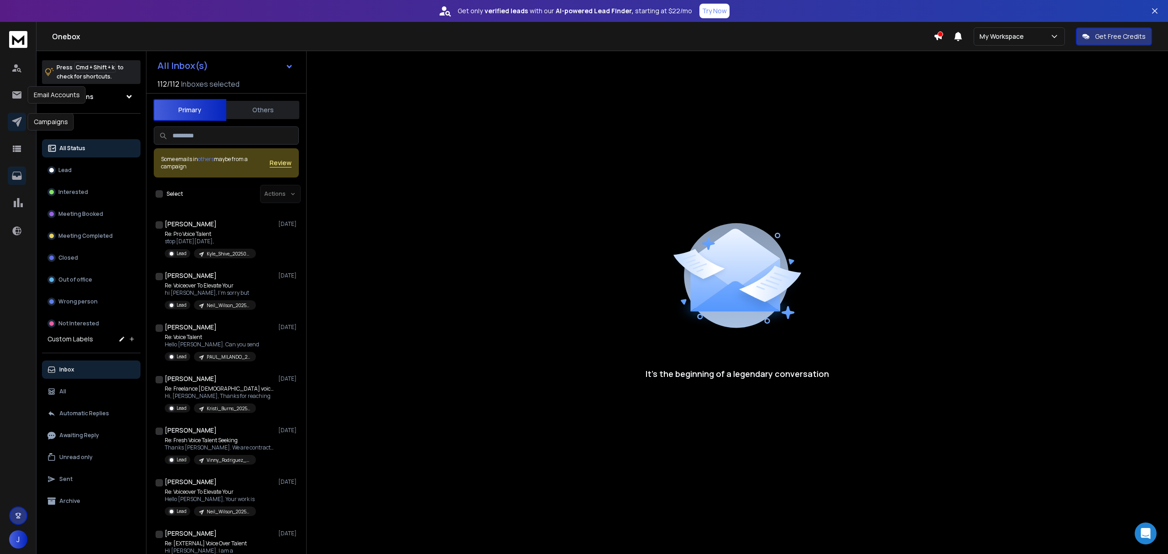 This screenshot has width=1168, height=554. I want to click on button: Archive, so click(91, 501).